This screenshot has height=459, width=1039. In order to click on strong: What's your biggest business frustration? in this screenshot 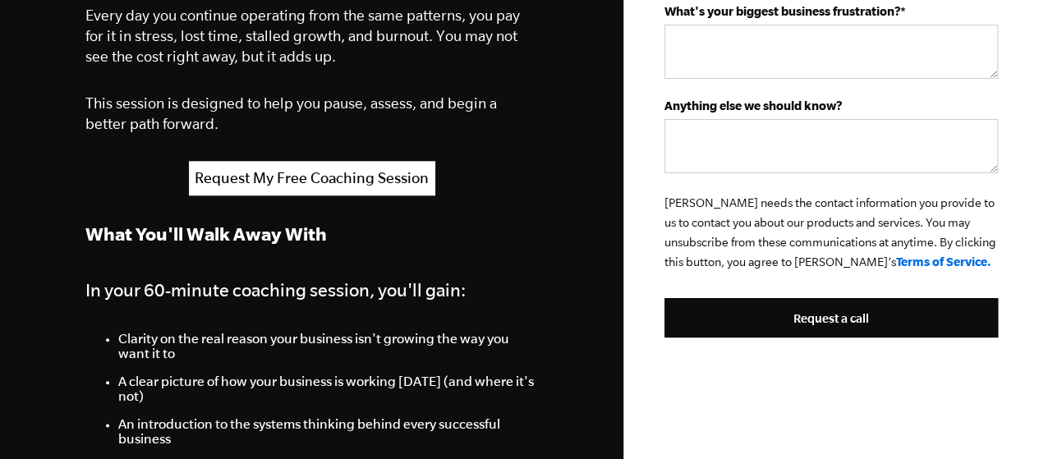, I will do `click(782, 11)`.